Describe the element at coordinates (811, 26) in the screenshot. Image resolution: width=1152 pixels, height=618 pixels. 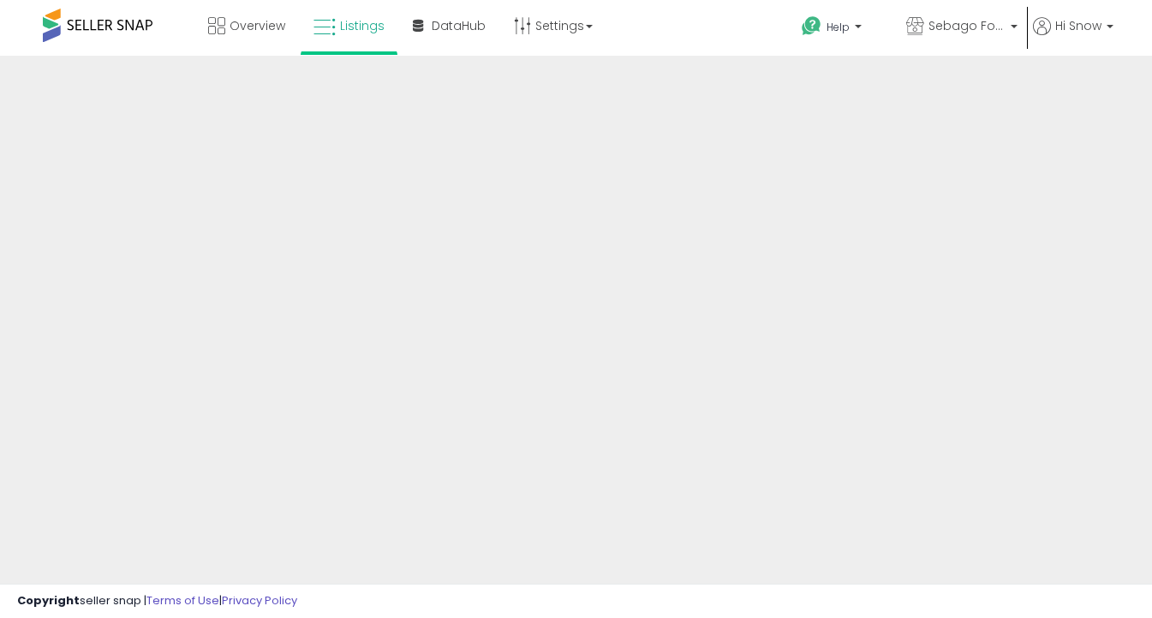
I see `i: Get Help` at that location.